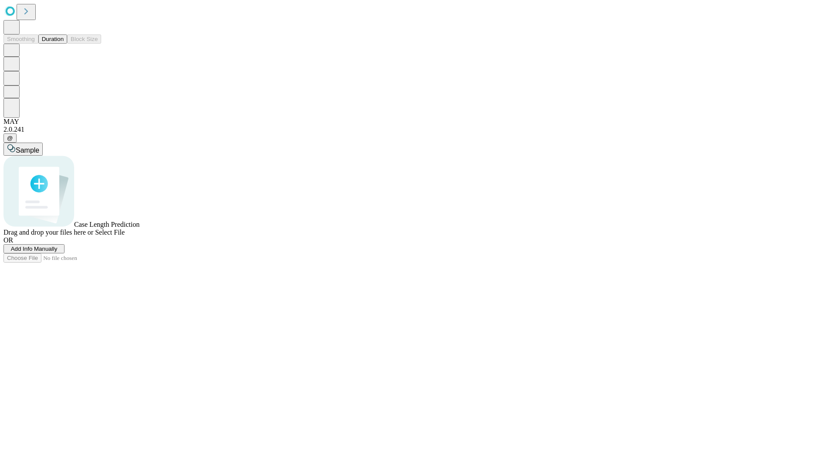 The image size is (837, 471). I want to click on span: Case Length Prediction, so click(107, 224).